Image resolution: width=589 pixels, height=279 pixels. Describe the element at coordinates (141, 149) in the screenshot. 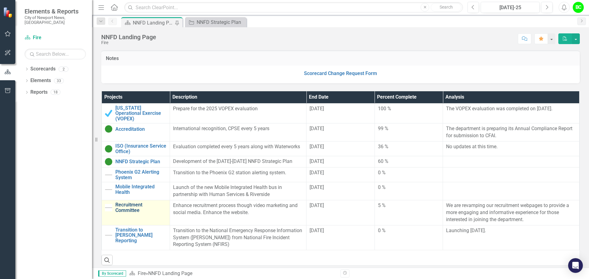

I see `a: ISO (Insurance Service Office)` at that location.